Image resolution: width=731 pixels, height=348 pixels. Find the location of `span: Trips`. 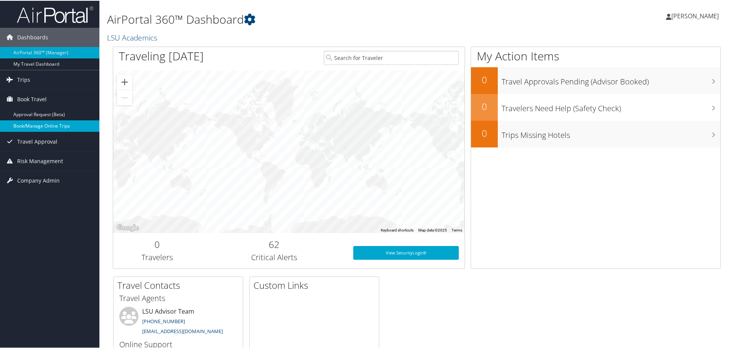

span: Trips is located at coordinates (24, 79).